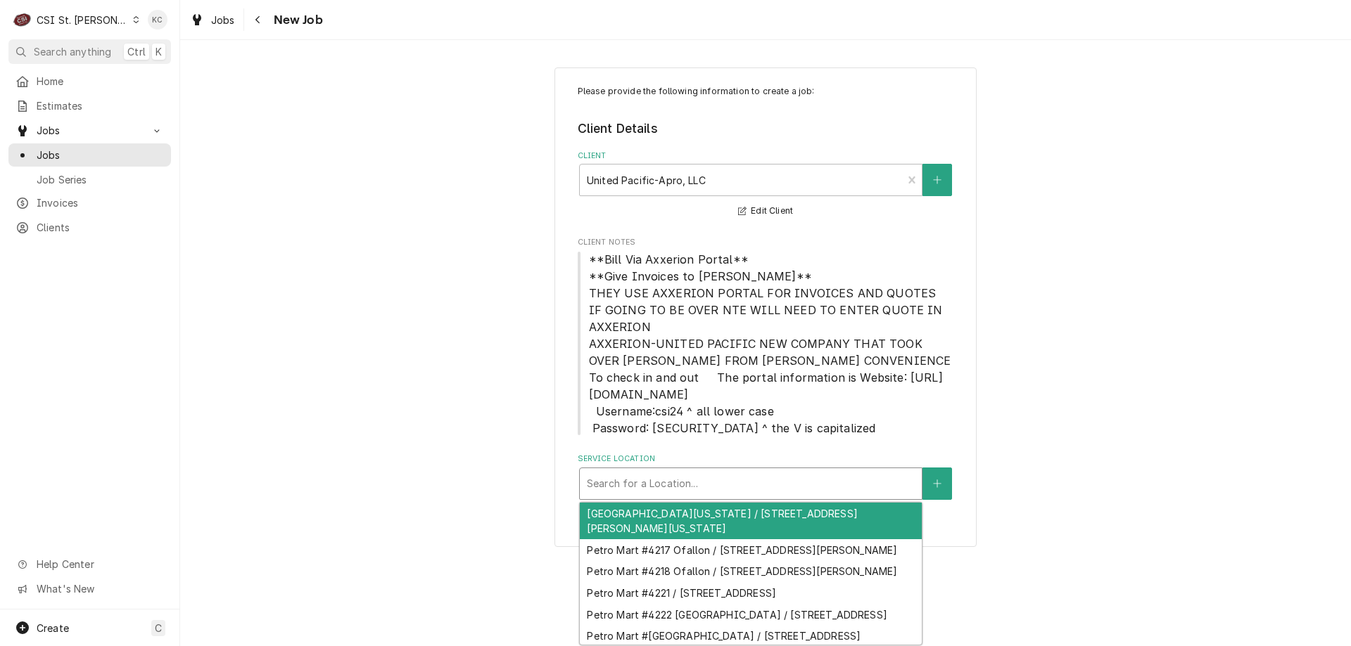  Describe the element at coordinates (89, 589) in the screenshot. I see `a: Go to What's New` at that location.